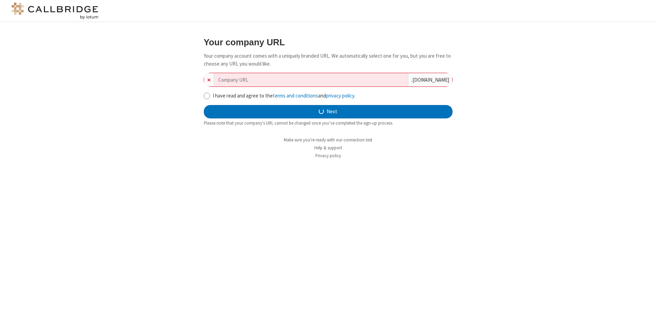 This screenshot has width=656, height=312. What do you see at coordinates (311, 80) in the screenshot?
I see `input: Company URL` at bounding box center [311, 80].